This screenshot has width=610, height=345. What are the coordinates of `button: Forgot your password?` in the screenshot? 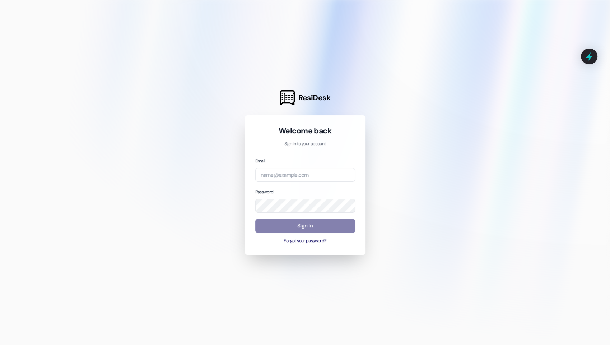 It's located at (305, 241).